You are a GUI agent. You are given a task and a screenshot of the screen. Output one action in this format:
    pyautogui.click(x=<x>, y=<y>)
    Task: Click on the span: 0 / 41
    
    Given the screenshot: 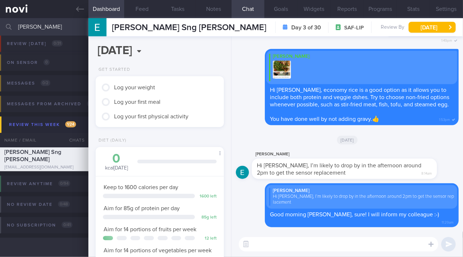 What is the action you would take?
    pyautogui.click(x=67, y=224)
    